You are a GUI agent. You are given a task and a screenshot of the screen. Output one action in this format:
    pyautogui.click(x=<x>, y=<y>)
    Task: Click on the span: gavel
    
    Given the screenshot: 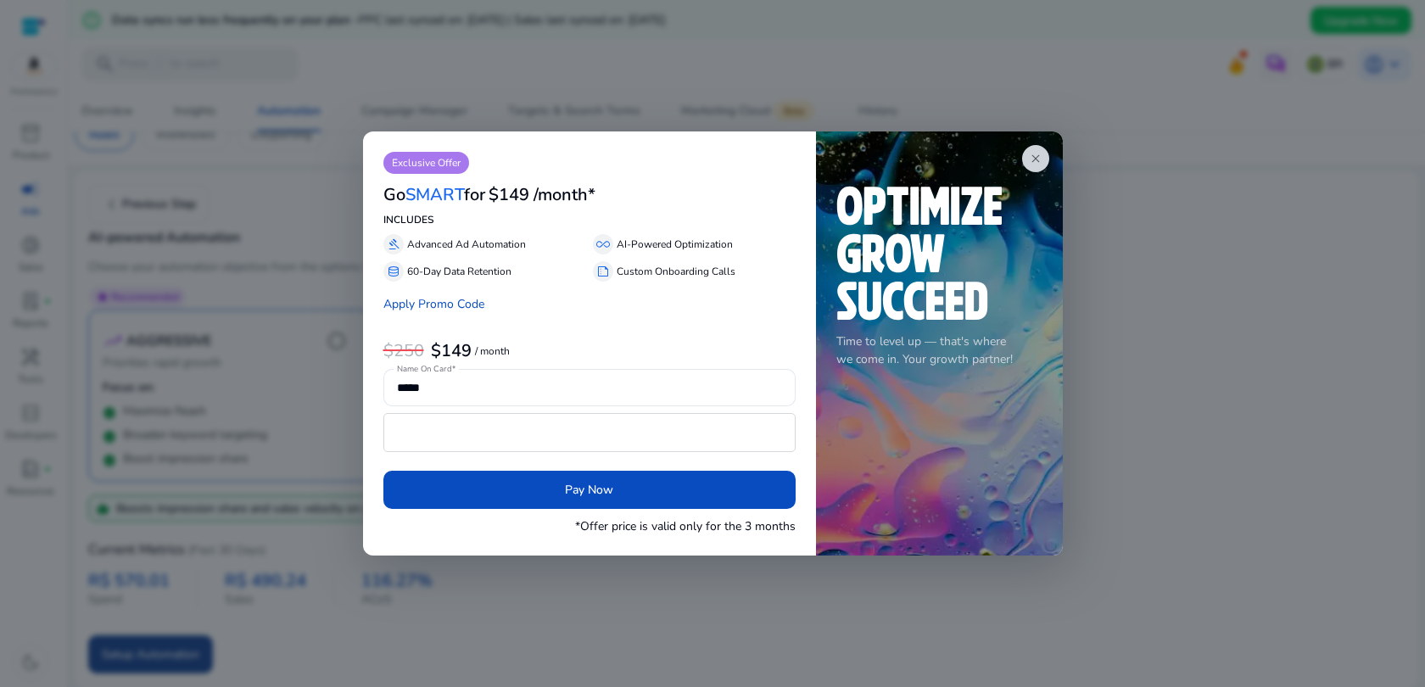 What is the action you would take?
    pyautogui.click(x=394, y=244)
    